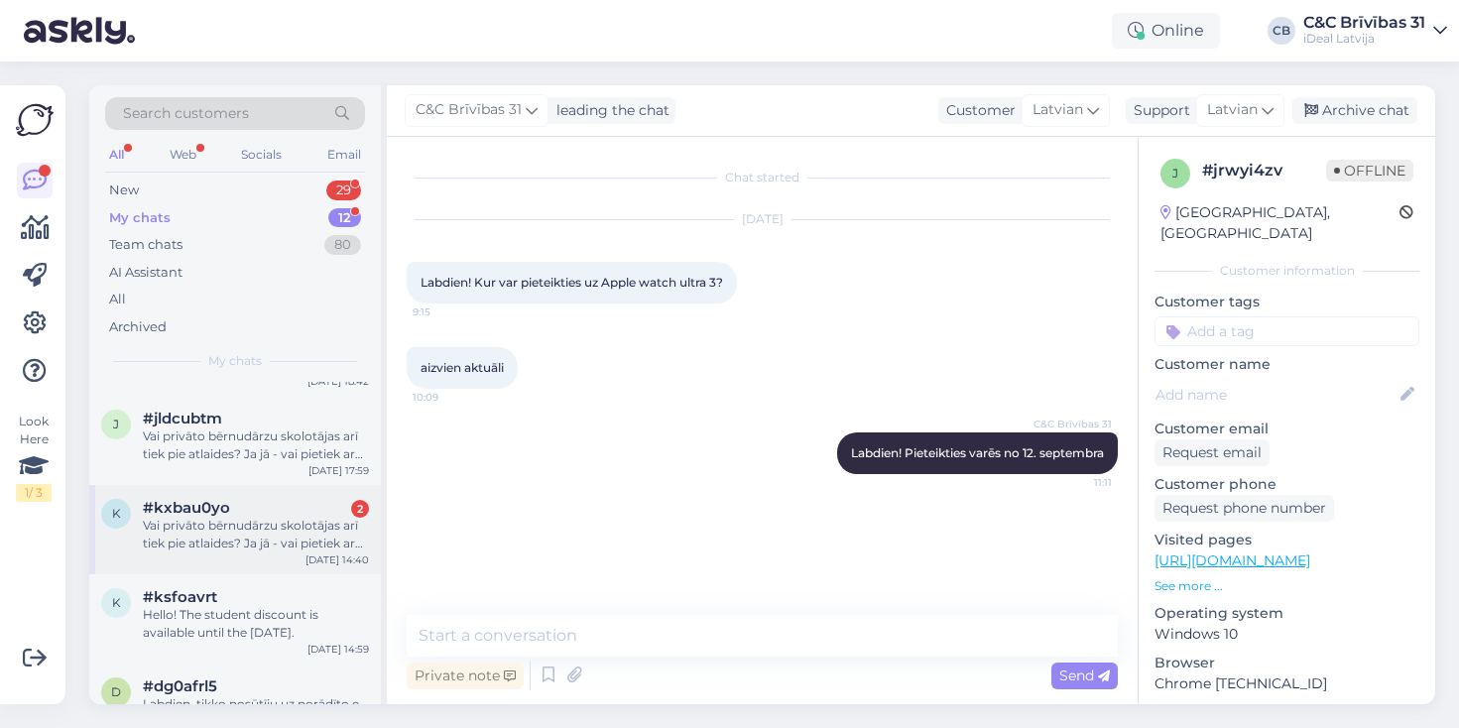 This screenshot has width=1459, height=728. What do you see at coordinates (1287, 663) in the screenshot?
I see `p: Browser` at bounding box center [1287, 663].